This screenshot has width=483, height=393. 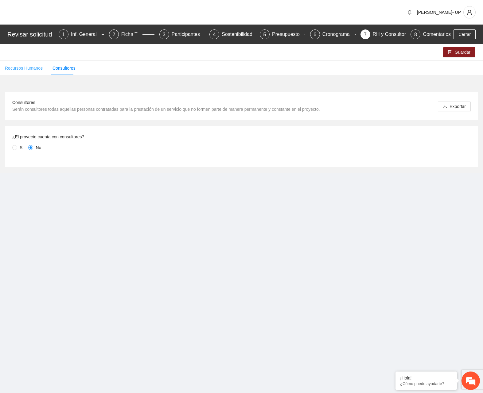 I want to click on span: 7, so click(x=365, y=34).